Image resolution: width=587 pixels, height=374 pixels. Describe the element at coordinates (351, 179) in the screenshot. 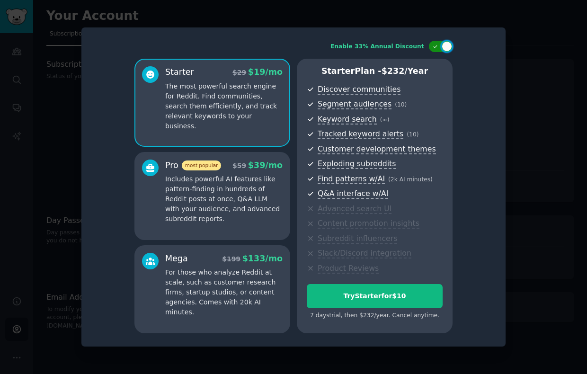

I see `span: Find patterns w/AI` at that location.